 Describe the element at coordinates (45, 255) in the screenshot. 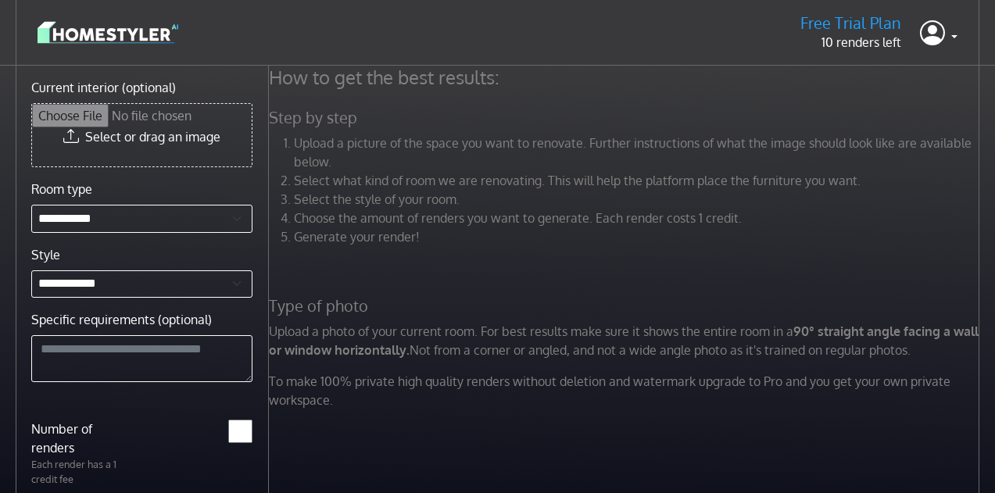

I see `label: Style` at that location.